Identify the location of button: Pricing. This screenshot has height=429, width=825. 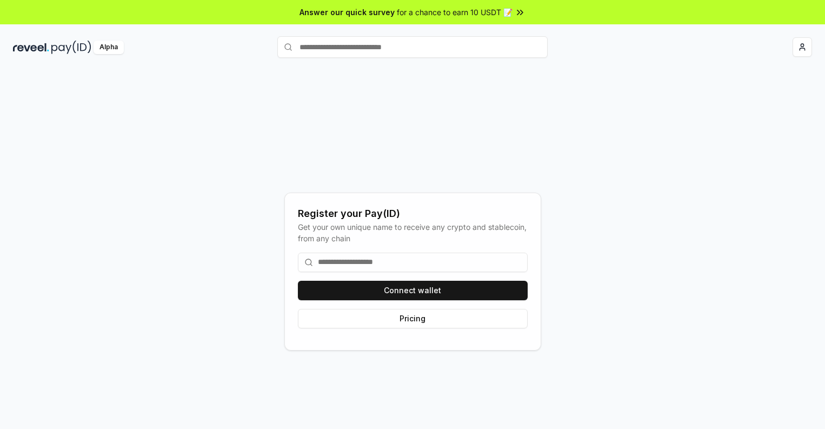
(413, 319).